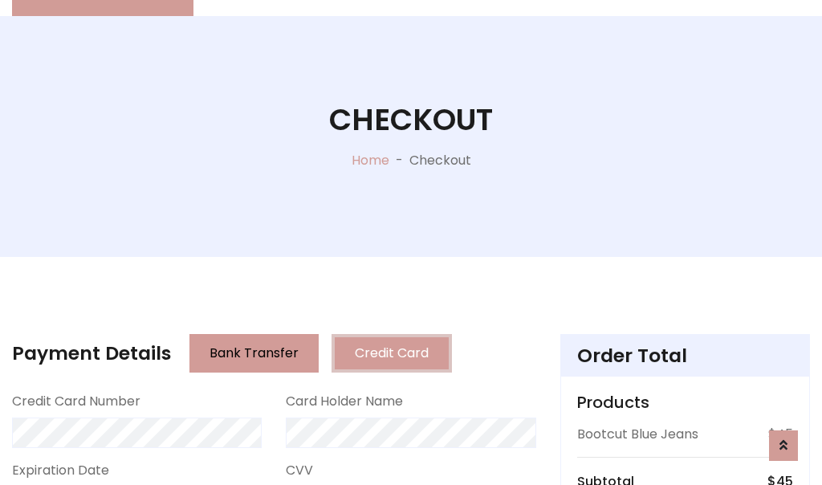 This screenshot has width=822, height=485. What do you see at coordinates (76, 401) in the screenshot?
I see `label: Credit Card Number` at bounding box center [76, 401].